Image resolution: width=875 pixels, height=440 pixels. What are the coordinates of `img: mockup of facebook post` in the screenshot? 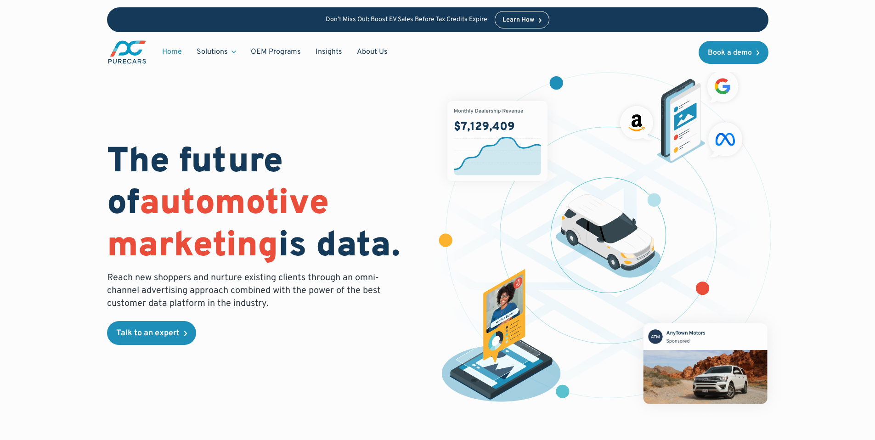 It's located at (705, 363).